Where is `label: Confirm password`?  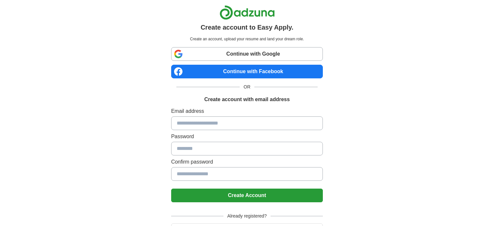 label: Confirm password is located at coordinates (247, 162).